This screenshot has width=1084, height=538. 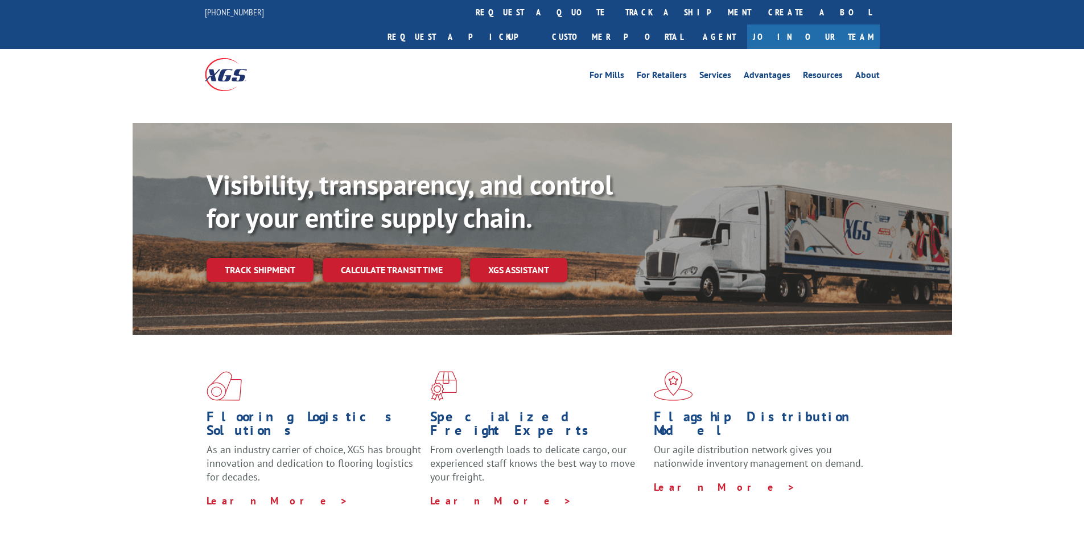 What do you see at coordinates (813, 36) in the screenshot?
I see `a: Join Our Team` at bounding box center [813, 36].